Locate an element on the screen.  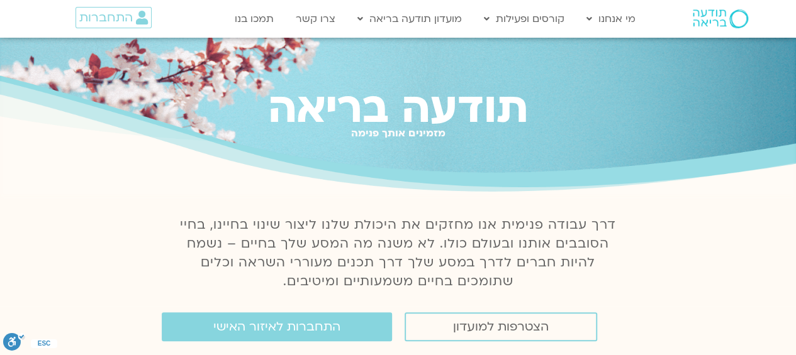
a: צרו קשר is located at coordinates (315, 19).